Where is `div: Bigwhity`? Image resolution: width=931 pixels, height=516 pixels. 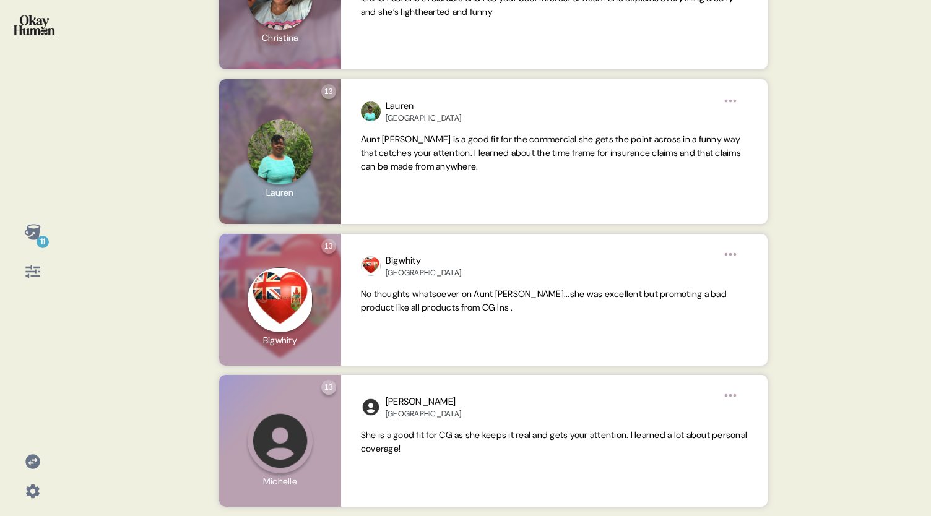 div: Bigwhity is located at coordinates (423, 260).